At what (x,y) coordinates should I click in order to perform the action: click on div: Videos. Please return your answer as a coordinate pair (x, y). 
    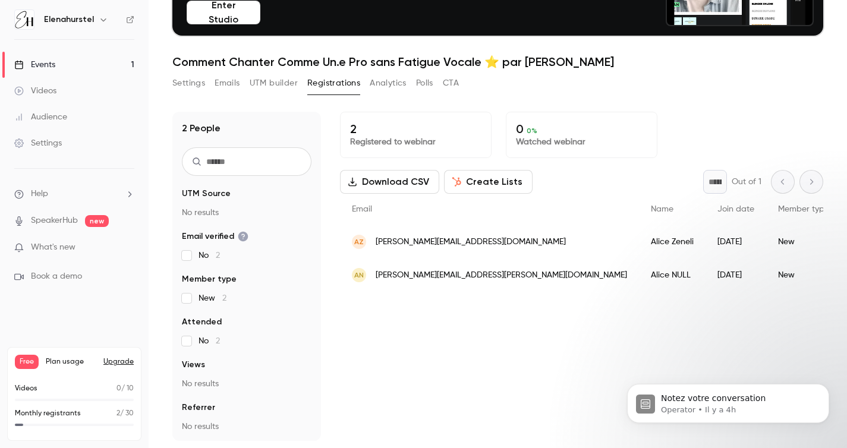
    Looking at the image, I should click on (35, 91).